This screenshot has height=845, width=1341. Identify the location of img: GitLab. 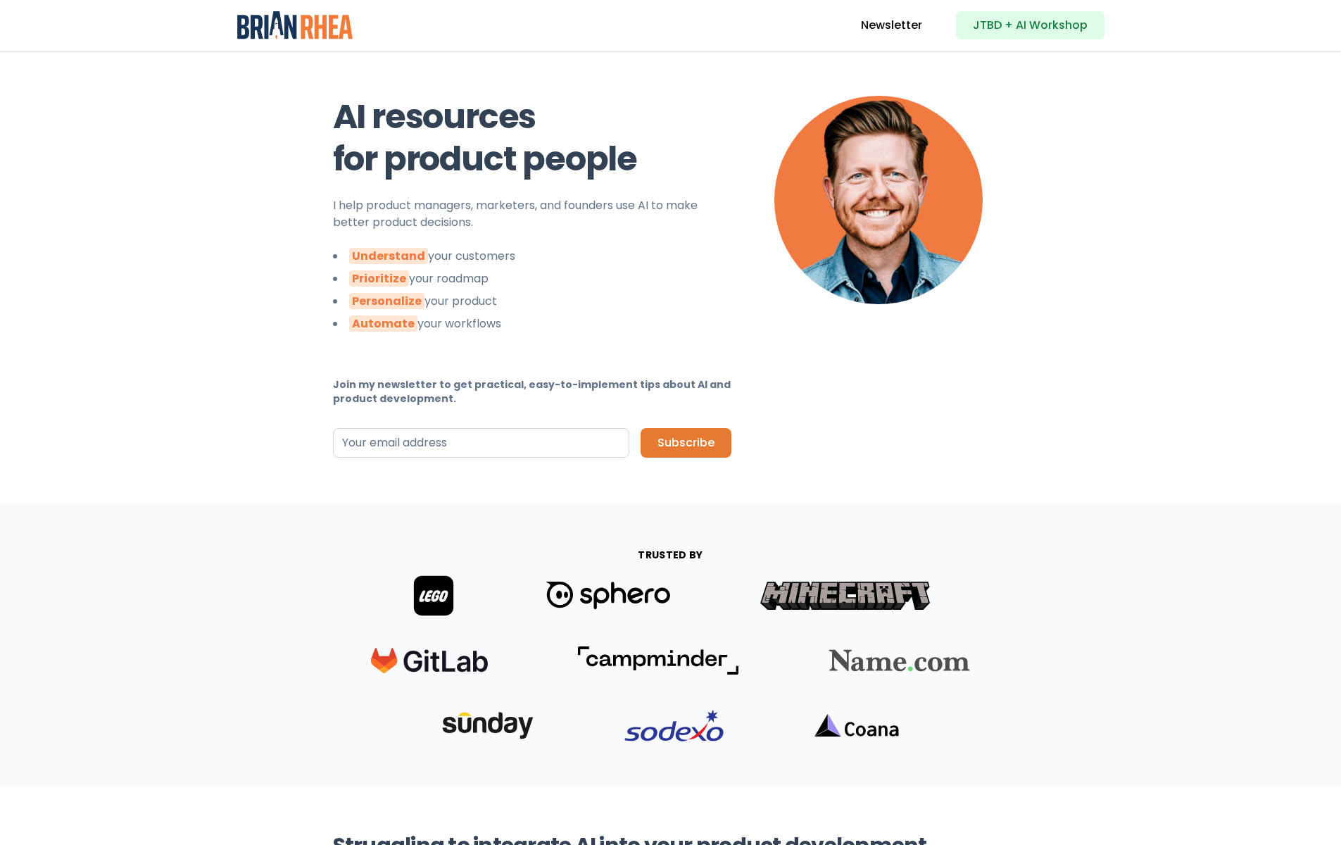
(429, 660).